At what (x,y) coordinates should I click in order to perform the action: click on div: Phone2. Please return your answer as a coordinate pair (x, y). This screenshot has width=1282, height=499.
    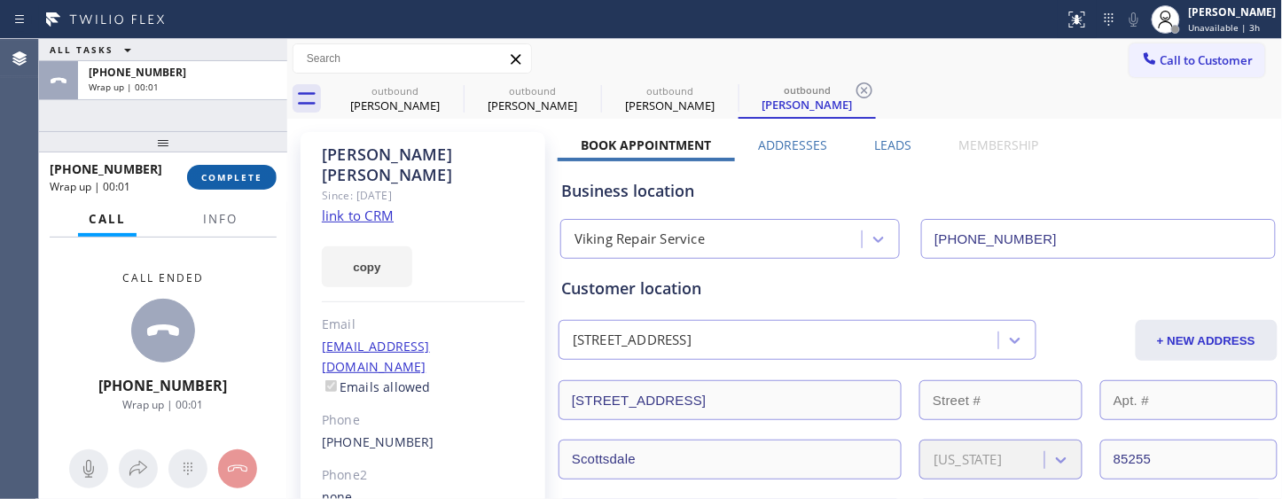
    Looking at the image, I should click on (423, 475).